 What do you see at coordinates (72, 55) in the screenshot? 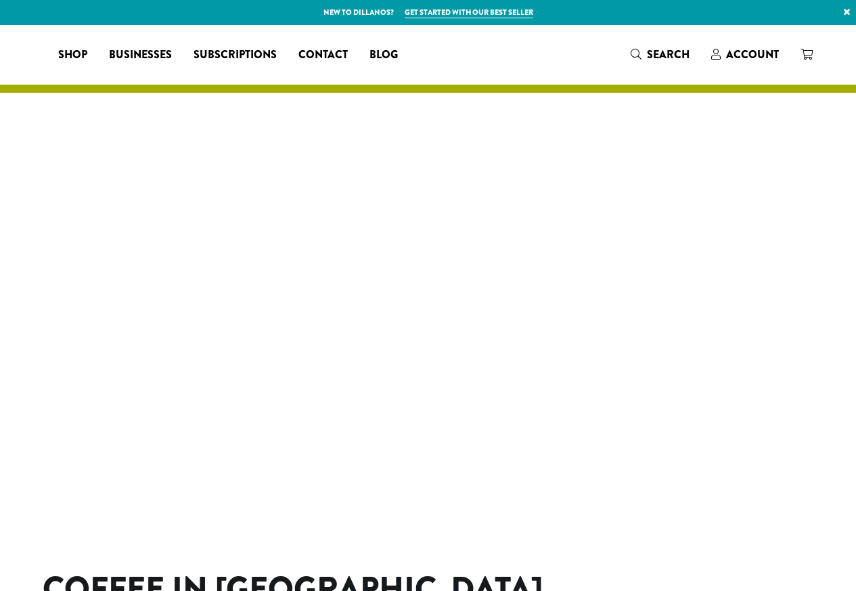
I see `a: Shop` at bounding box center [72, 55].